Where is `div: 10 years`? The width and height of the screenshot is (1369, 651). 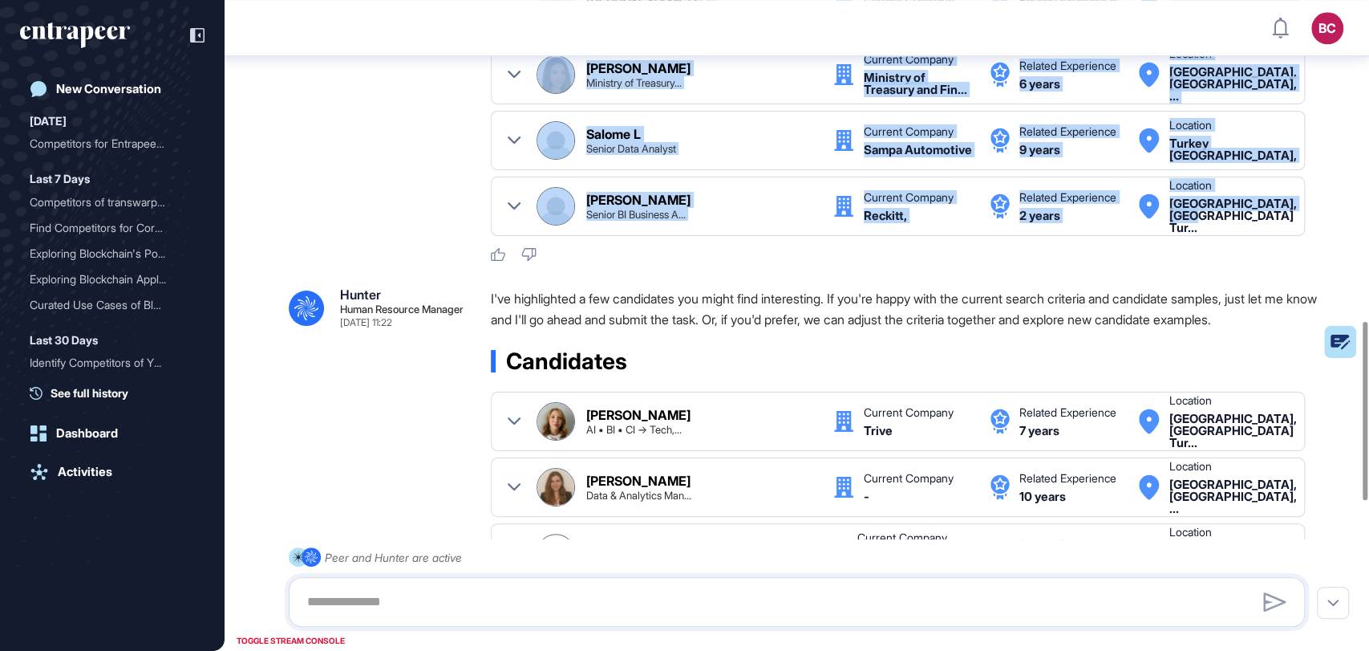
div: 10 years is located at coordinates (1043, 496).